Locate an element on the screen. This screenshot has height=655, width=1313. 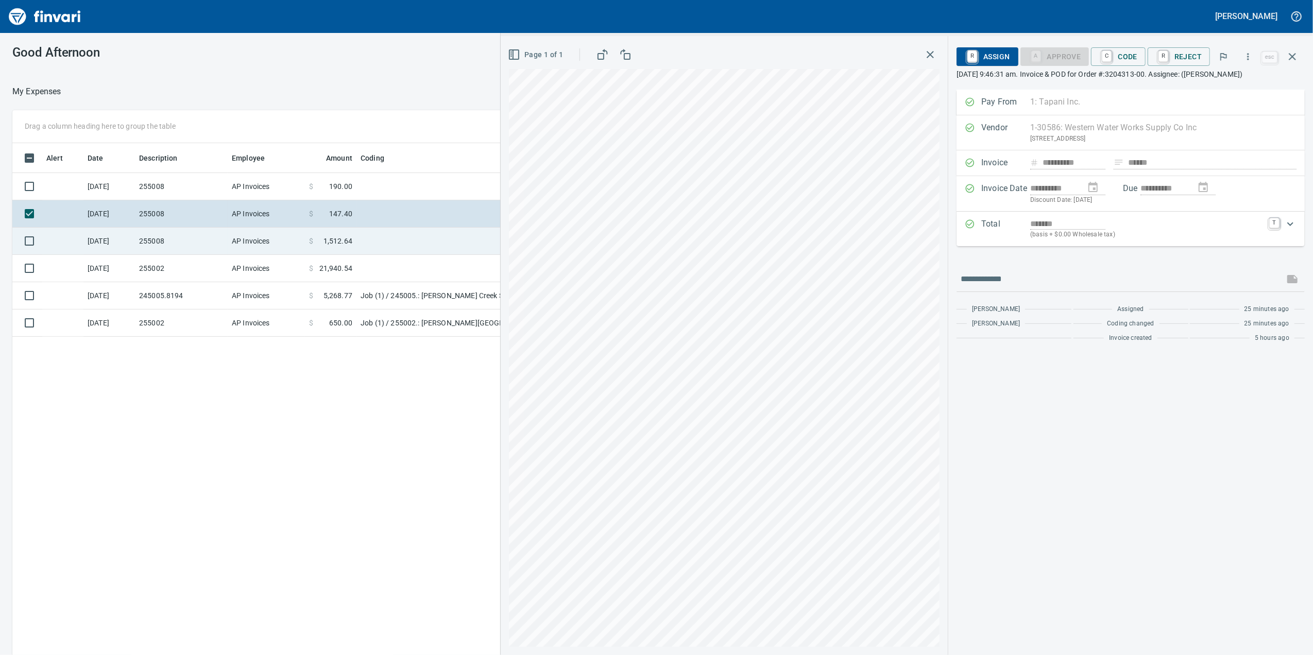
span: 21,940.54 is located at coordinates (336, 268).